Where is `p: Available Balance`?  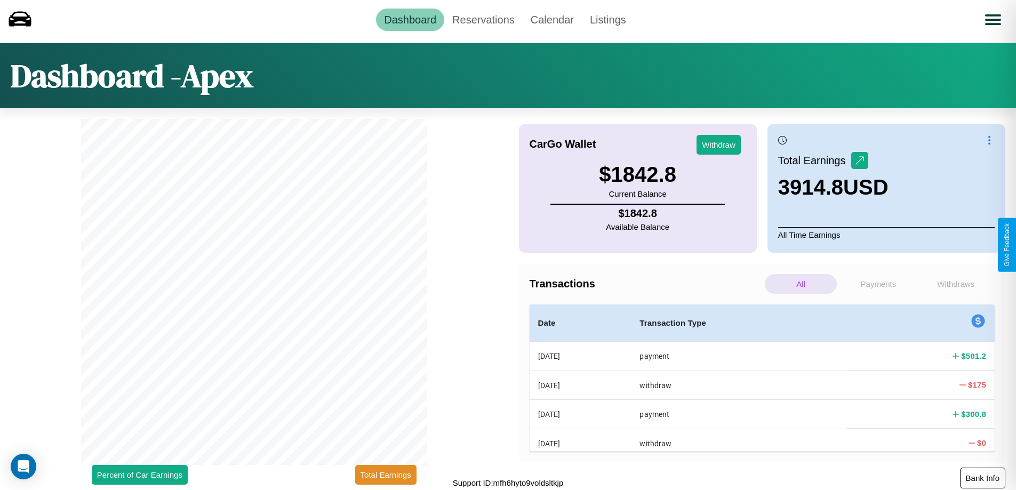 p: Available Balance is located at coordinates (637, 227).